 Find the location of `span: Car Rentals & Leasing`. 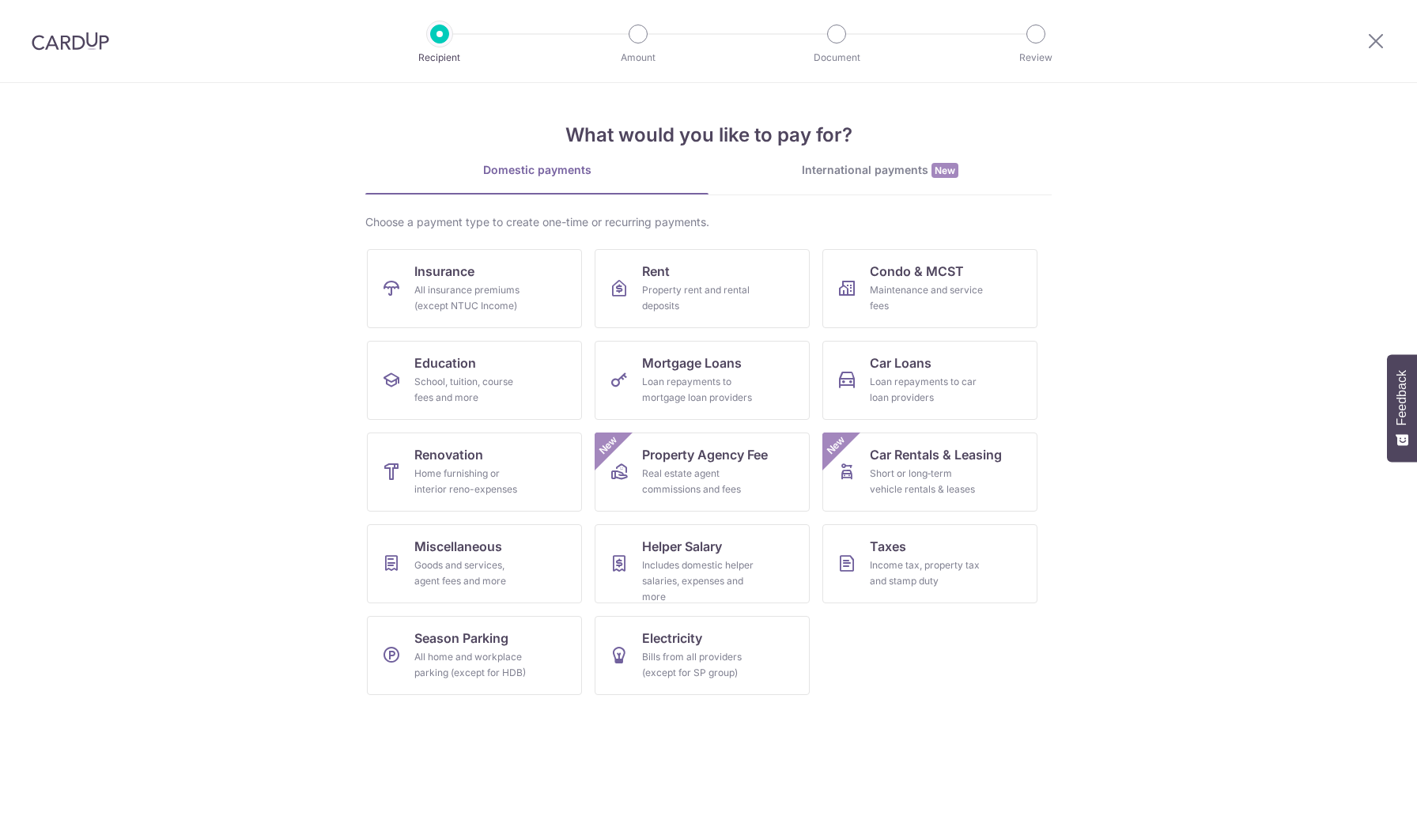

span: Car Rentals & Leasing is located at coordinates (935, 455).